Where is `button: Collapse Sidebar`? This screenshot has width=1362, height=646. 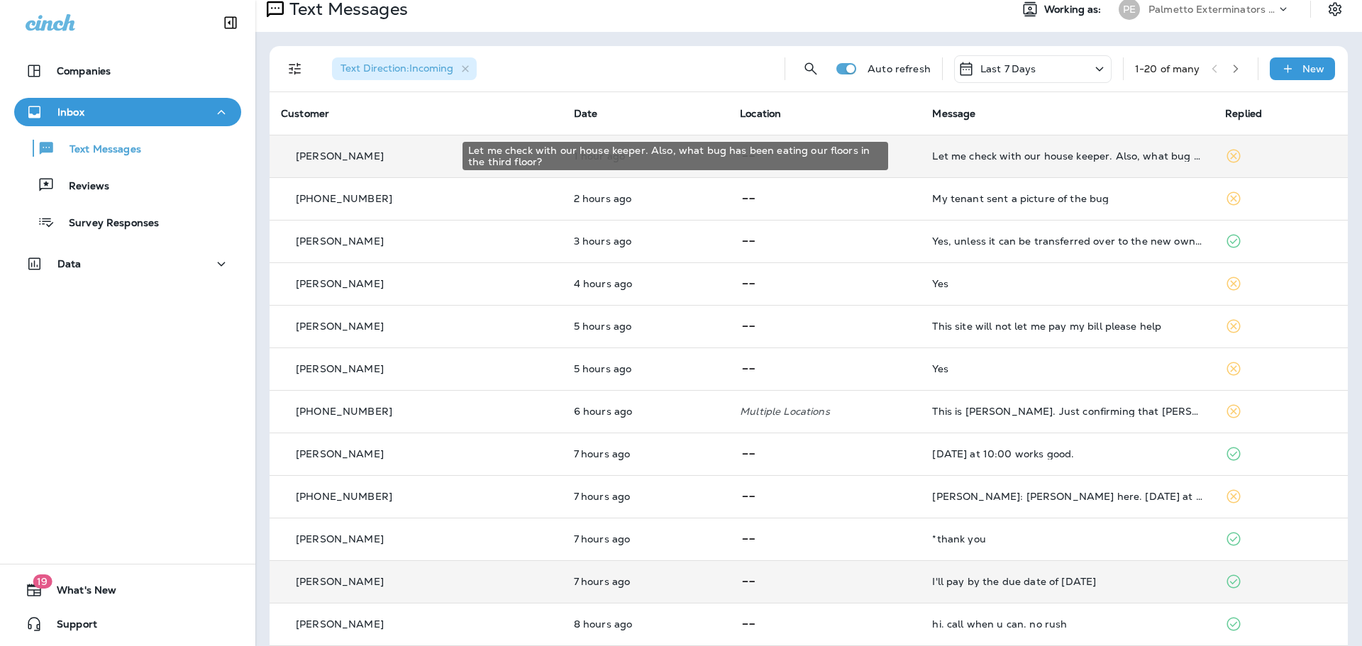 button: Collapse Sidebar is located at coordinates (230, 23).